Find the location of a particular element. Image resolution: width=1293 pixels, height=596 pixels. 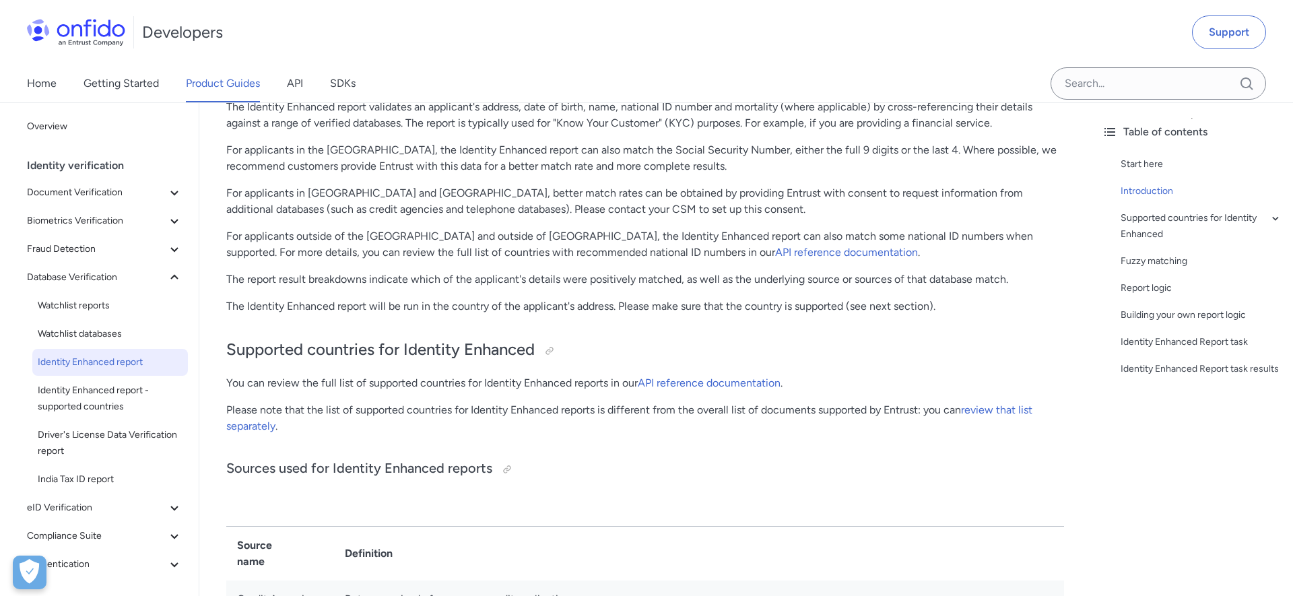

div: Identity Enhanced Report task results is located at coordinates (1201, 369).